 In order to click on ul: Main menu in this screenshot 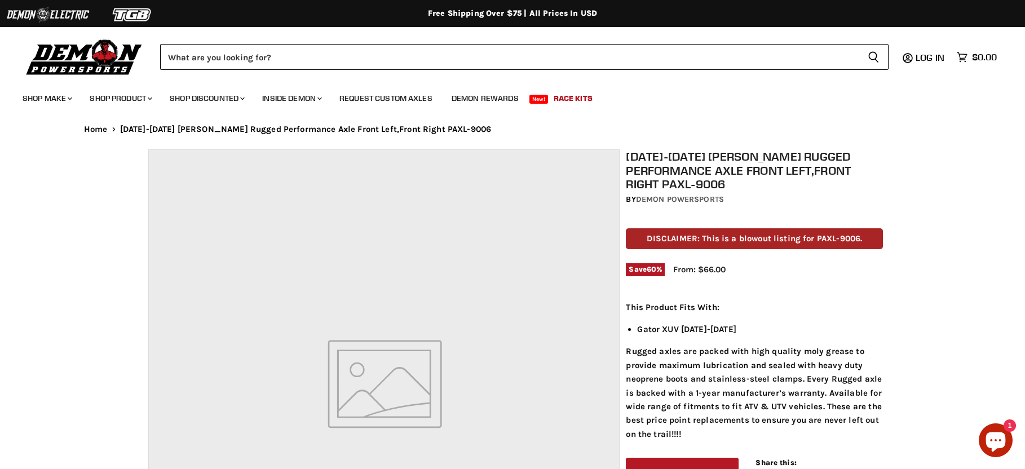, I will do `click(504, 96)`.